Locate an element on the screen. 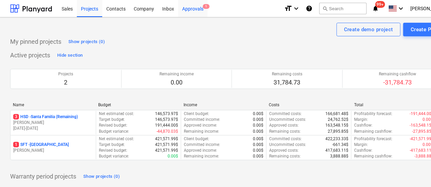 This screenshot has height=187, width=431. p: 2 is located at coordinates (66, 82).